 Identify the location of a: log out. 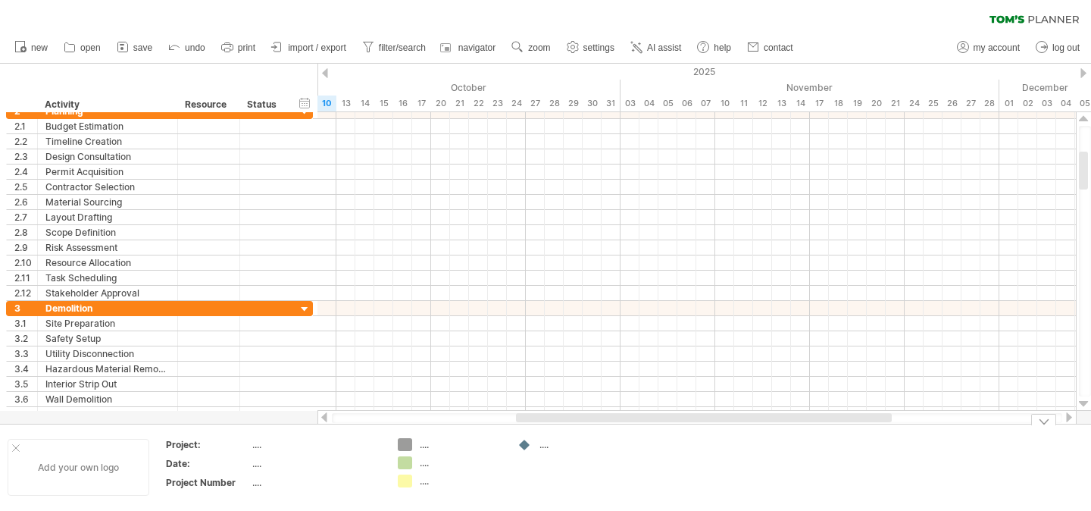
(1057, 48).